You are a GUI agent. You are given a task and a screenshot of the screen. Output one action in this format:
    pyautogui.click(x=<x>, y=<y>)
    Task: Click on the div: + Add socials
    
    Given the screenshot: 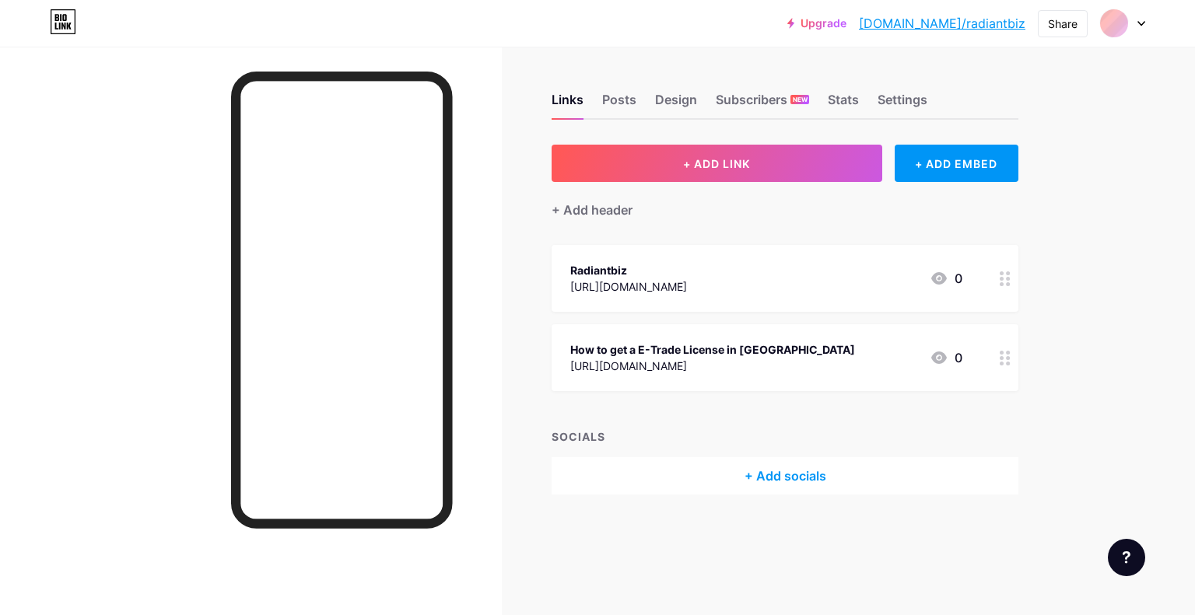 What is the action you would take?
    pyautogui.click(x=785, y=476)
    